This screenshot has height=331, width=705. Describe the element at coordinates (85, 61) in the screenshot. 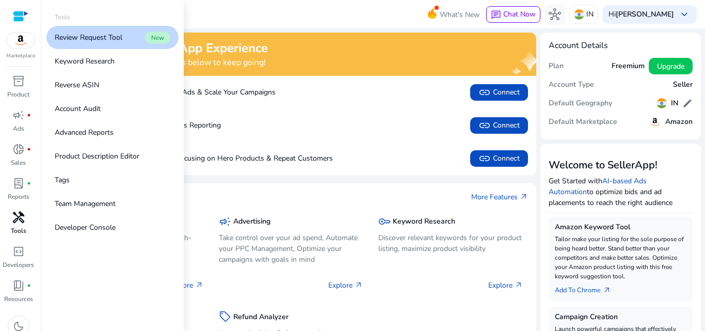

I see `p: Keyword Research` at that location.